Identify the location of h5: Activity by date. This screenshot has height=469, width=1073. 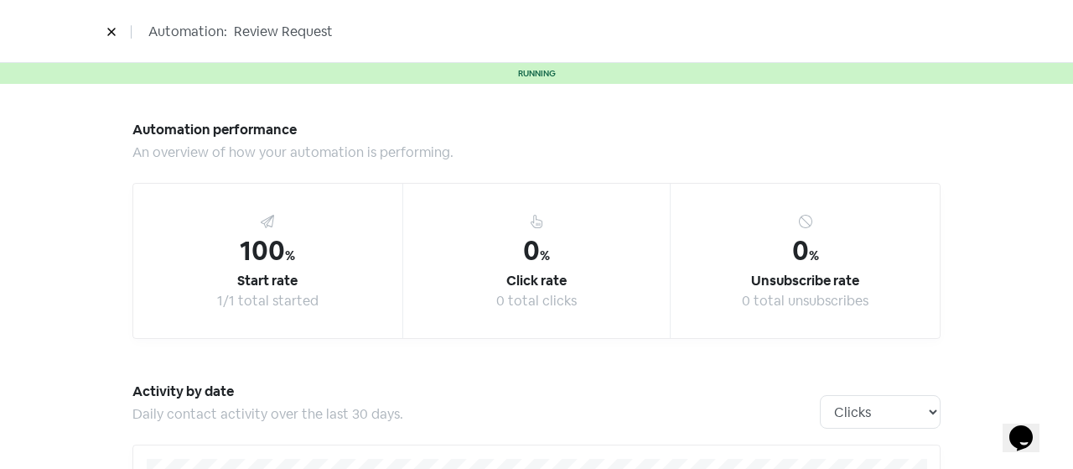
(476, 392).